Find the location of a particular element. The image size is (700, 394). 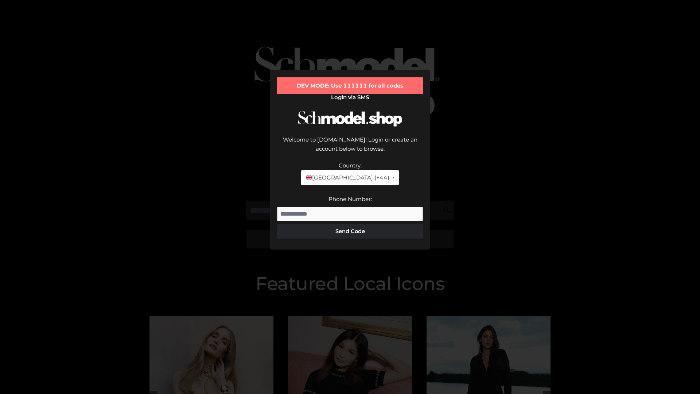

img: Schmodel Logo is located at coordinates (350, 119).